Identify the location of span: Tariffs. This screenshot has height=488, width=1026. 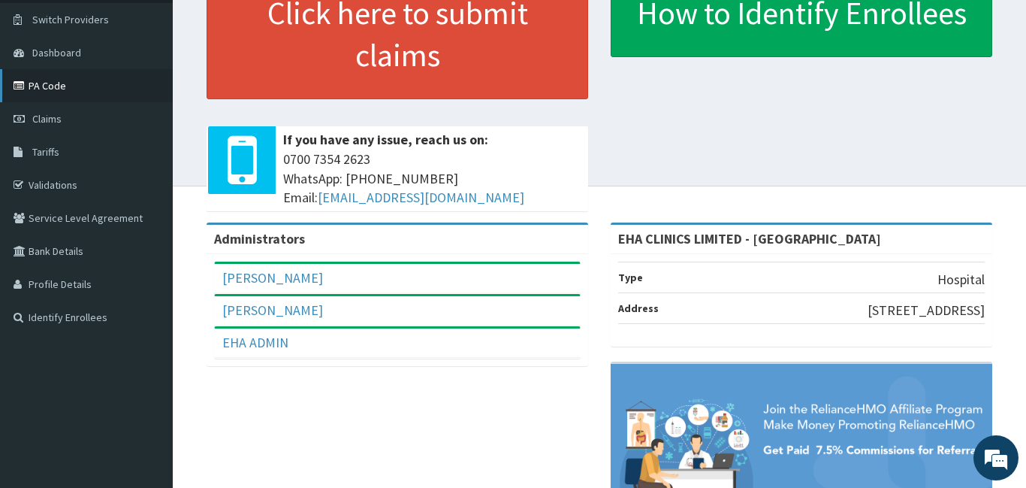
(46, 152).